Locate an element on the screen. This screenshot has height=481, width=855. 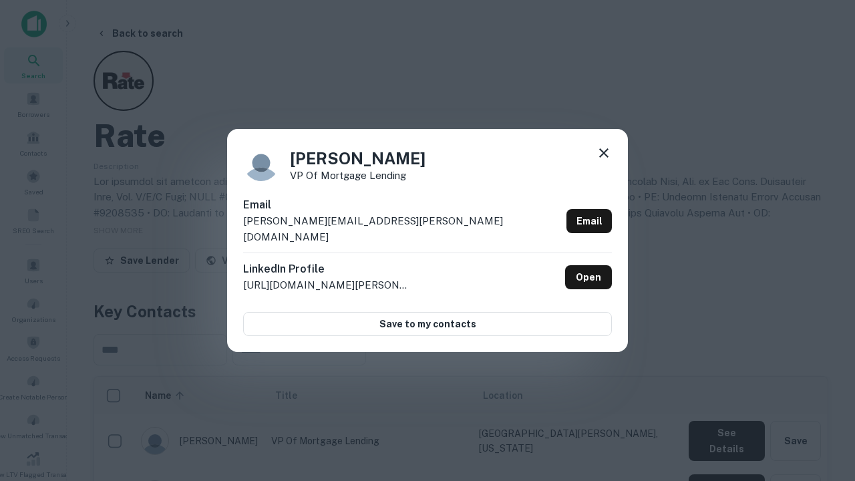
p: VP of Mortgage Lending is located at coordinates (357, 175).